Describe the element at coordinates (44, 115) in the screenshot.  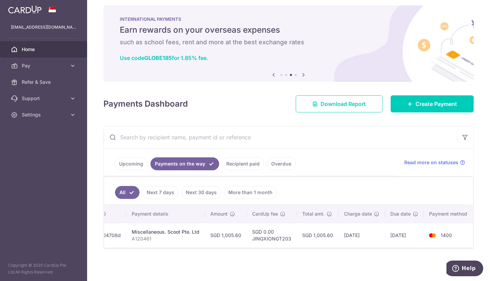
I see `span: Settings` at that location.